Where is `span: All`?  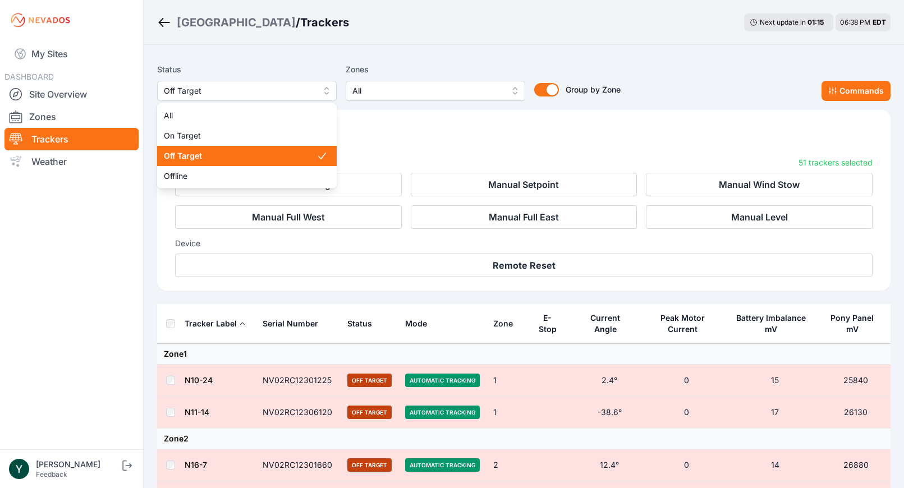 span: All is located at coordinates (240, 116).